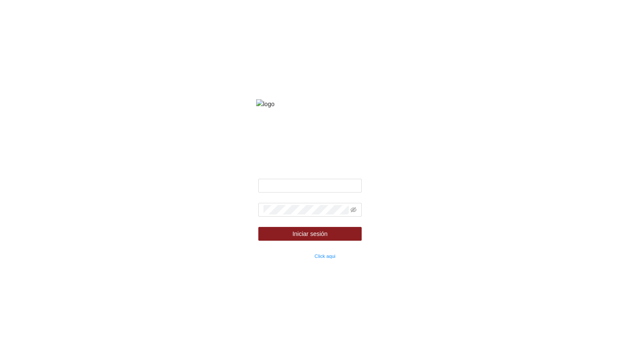 This screenshot has height=349, width=620. I want to click on span: Iniciar sesión, so click(310, 234).